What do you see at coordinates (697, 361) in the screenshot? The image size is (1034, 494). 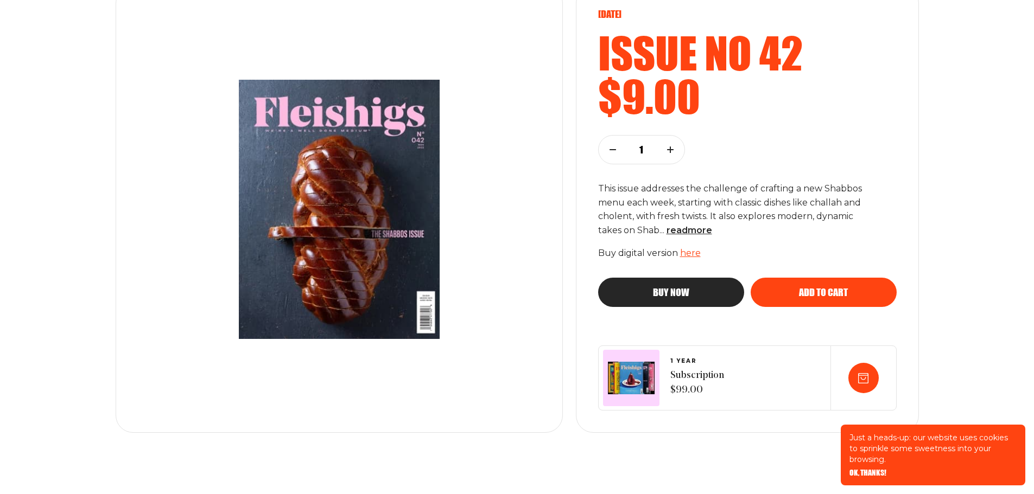 I see `span: 1 YEAR` at bounding box center [697, 361].